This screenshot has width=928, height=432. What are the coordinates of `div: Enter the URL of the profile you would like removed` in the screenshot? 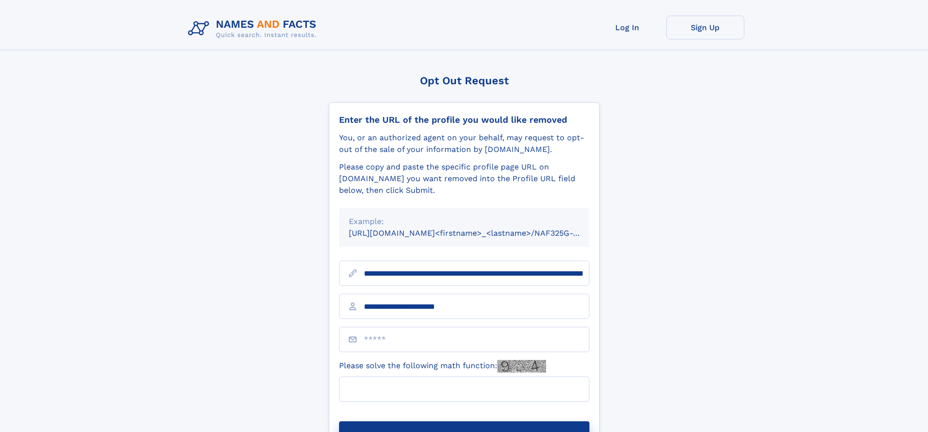 It's located at (464, 120).